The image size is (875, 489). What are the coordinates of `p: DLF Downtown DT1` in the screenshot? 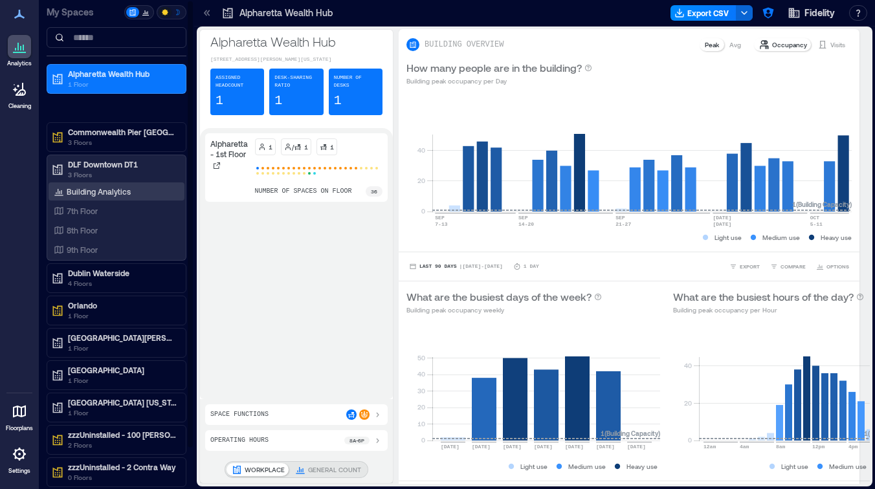 It's located at (122, 164).